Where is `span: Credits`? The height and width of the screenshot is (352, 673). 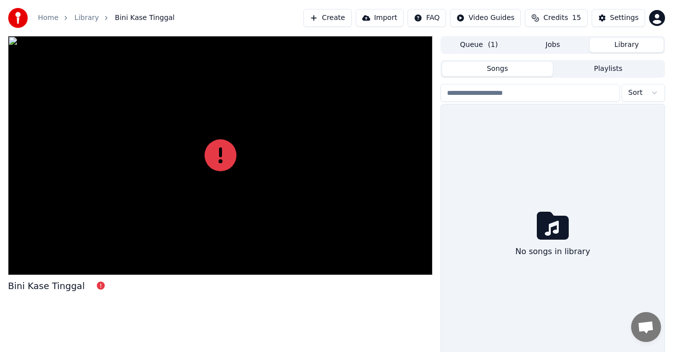 span: Credits is located at coordinates (555, 18).